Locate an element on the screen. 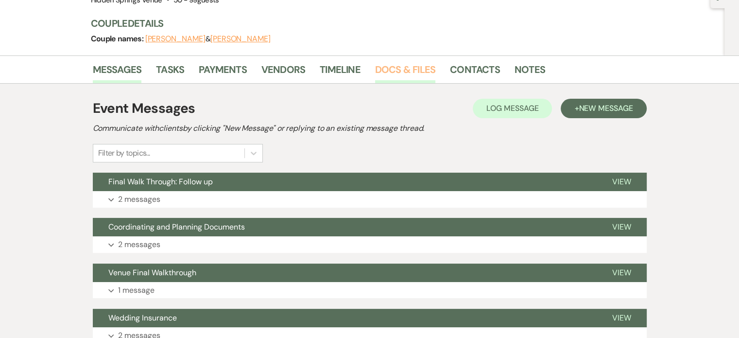  span: Final Walk Through: Follow up is located at coordinates (160, 181).